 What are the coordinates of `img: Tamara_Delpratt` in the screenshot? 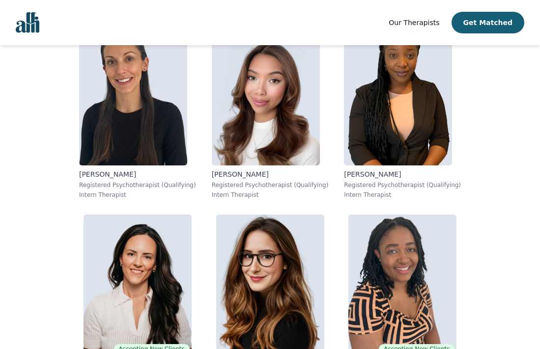 It's located at (398, 95).